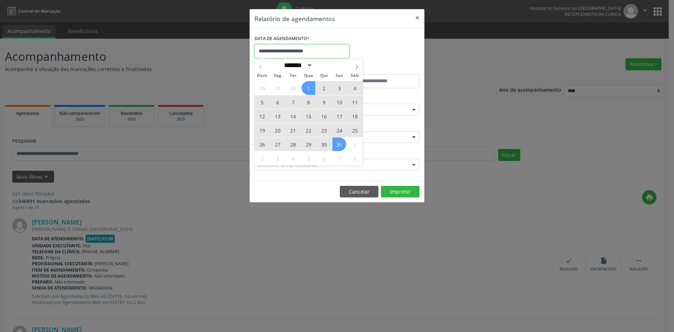  What do you see at coordinates (293, 130) in the screenshot?
I see `span: Outubro 21, 2025` at bounding box center [293, 130].